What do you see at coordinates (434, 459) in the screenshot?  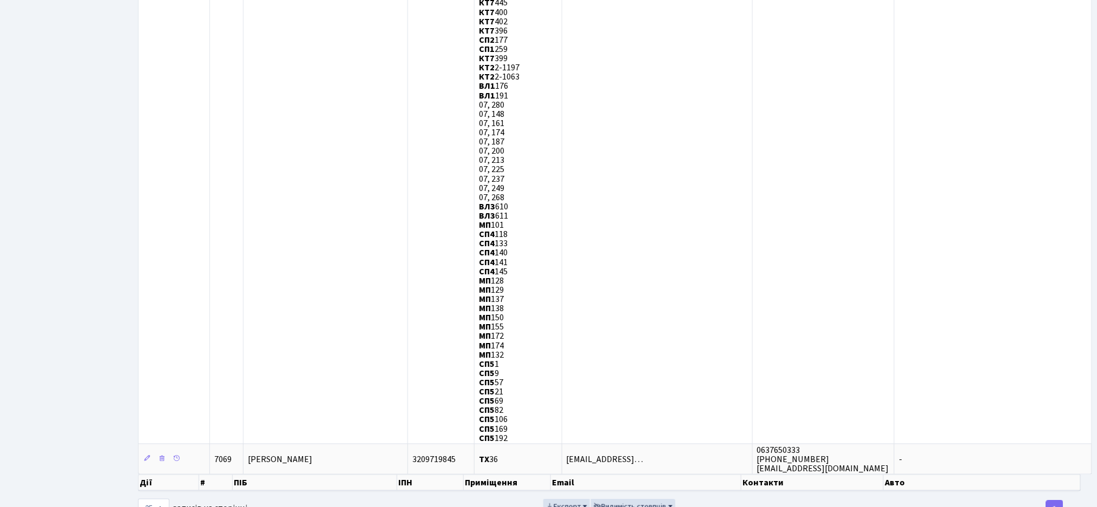 I see `span: 3209719845` at bounding box center [434, 459].